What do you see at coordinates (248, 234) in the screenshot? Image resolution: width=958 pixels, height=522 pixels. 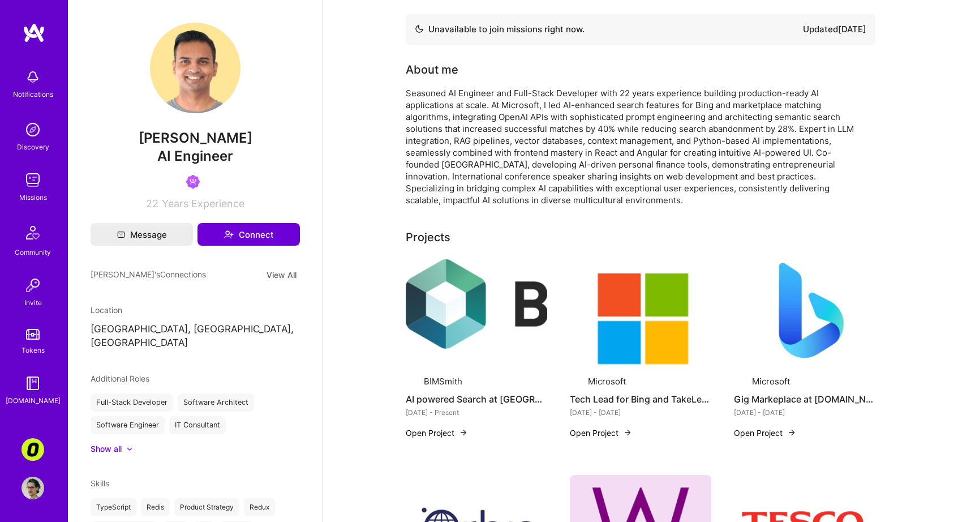 I see `button: Connect` at bounding box center [248, 234].